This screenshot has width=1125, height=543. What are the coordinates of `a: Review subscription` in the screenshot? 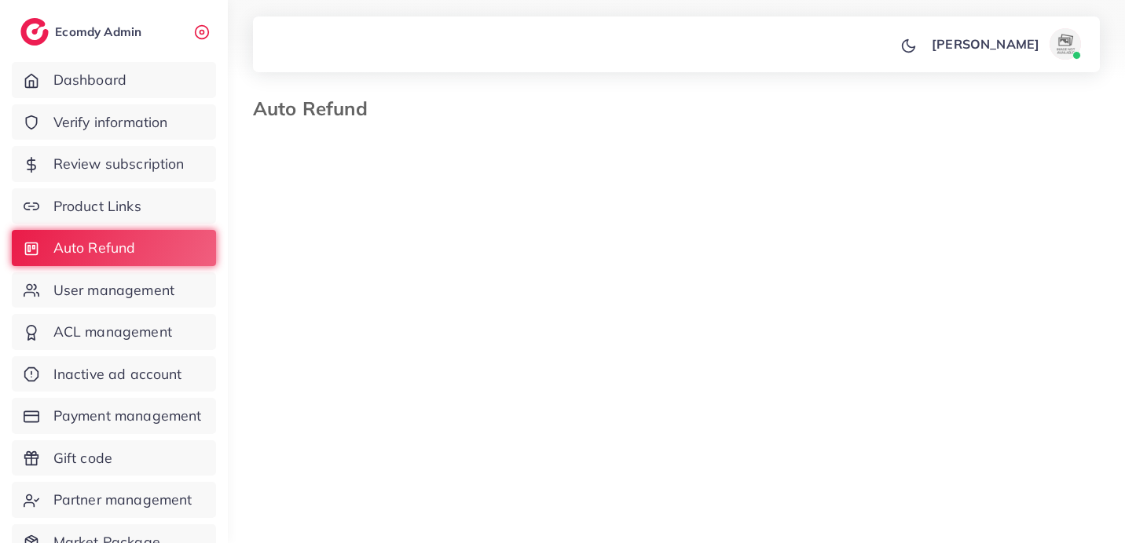 It's located at (114, 164).